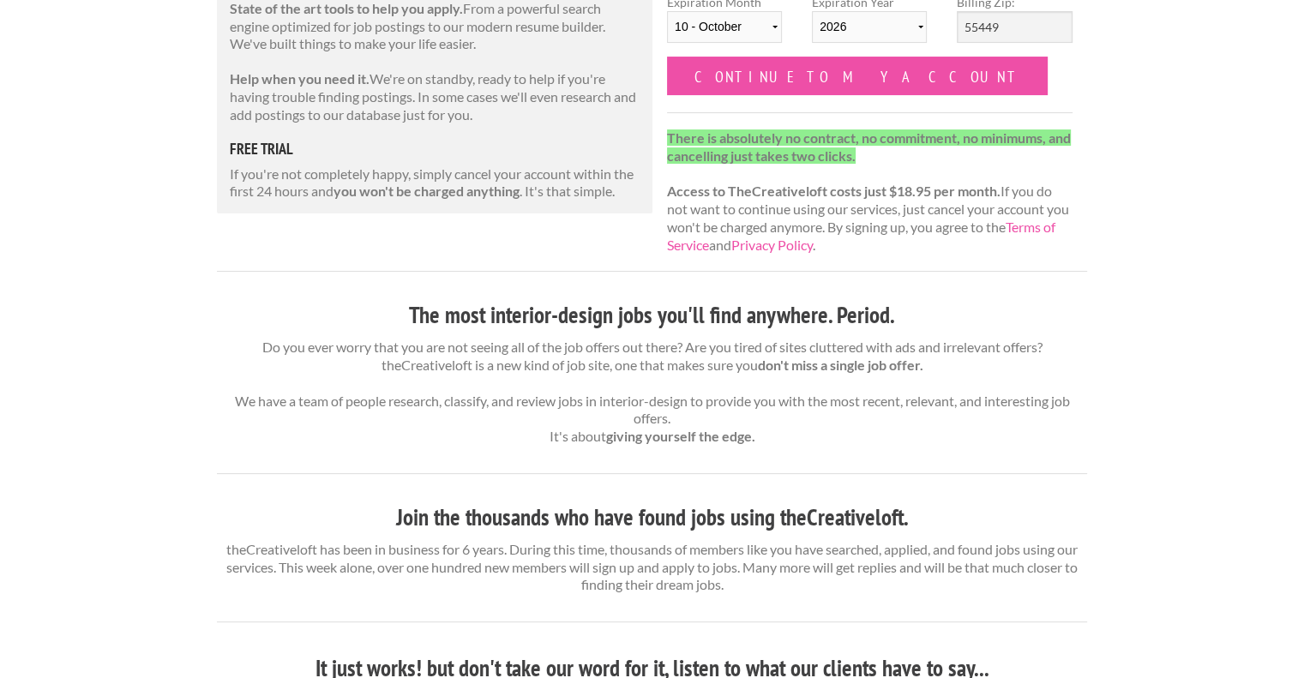 The height and width of the screenshot is (678, 1304). Describe the element at coordinates (652, 316) in the screenshot. I see `h3: The most interior-design jobs you'll find anywhere. Period.` at that location.